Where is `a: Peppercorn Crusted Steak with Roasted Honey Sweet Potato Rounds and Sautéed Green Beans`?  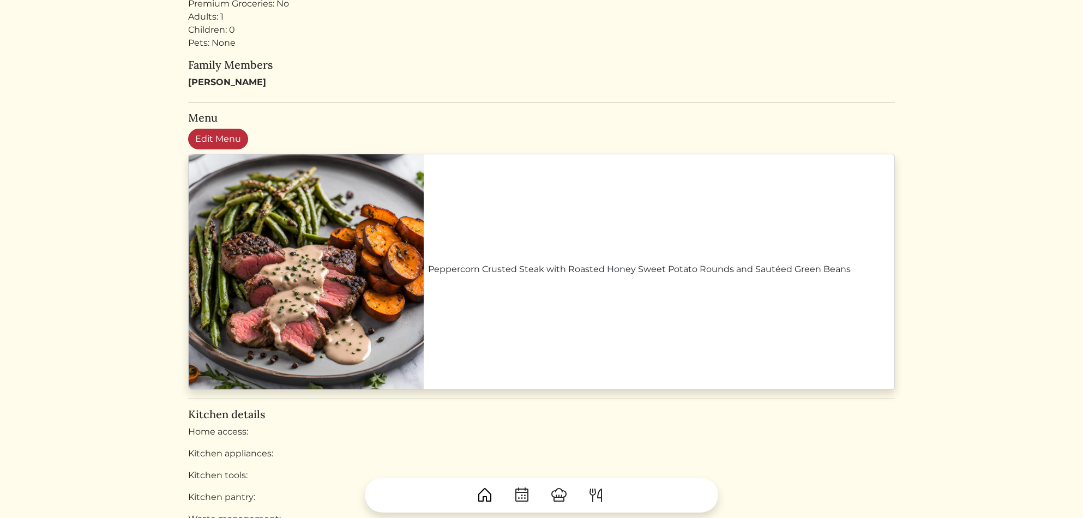
a: Peppercorn Crusted Steak with Roasted Honey Sweet Potato Rounds and Sautéed Green Beans is located at coordinates (659, 269).